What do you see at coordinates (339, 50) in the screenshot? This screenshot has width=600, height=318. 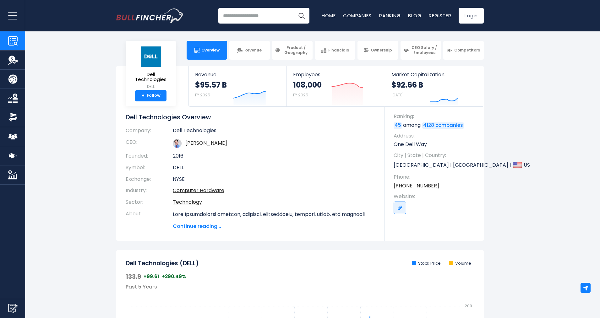 I see `span: Financials` at bounding box center [339, 50].